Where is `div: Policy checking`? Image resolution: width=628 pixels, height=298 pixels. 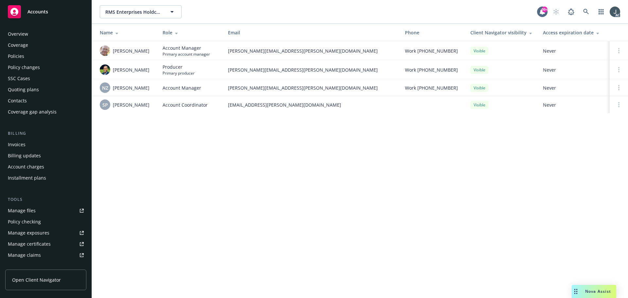 div: Policy checking is located at coordinates (24, 222).